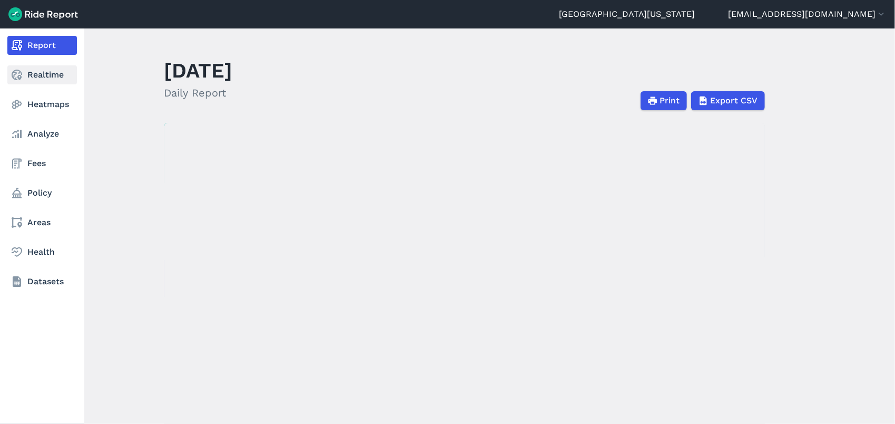 This screenshot has height=424, width=895. Describe the element at coordinates (728, 101) in the screenshot. I see `button: Export CSV` at that location.